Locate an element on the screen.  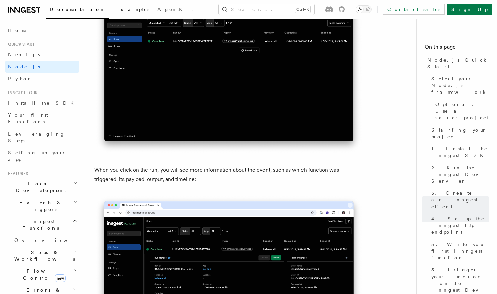
a: 2. Run the Inngest Dev Server is located at coordinates (459, 174).